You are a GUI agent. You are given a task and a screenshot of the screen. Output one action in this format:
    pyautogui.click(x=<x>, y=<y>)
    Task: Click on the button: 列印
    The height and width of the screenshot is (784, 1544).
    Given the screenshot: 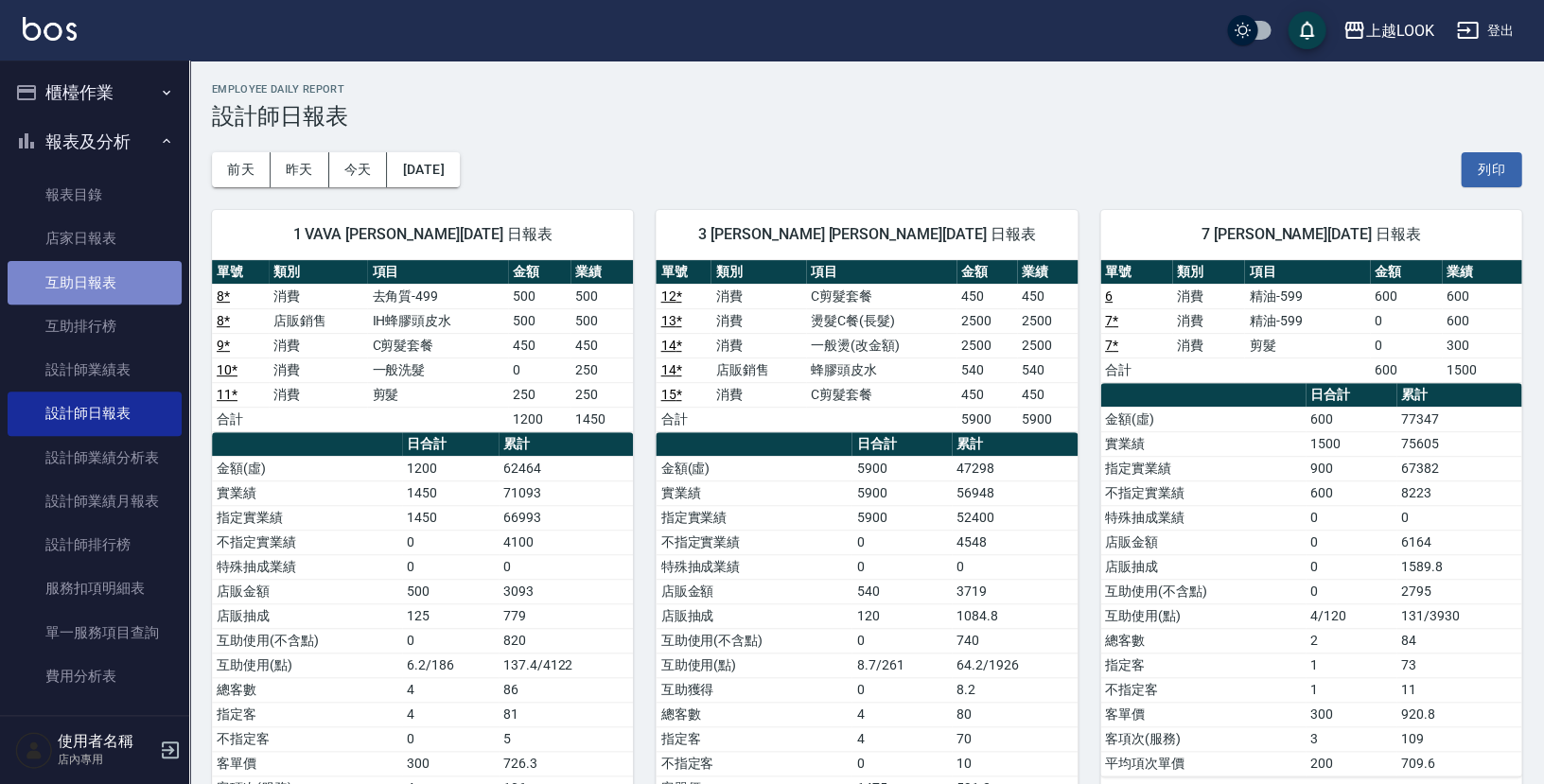 What is the action you would take?
    pyautogui.click(x=1492, y=169)
    